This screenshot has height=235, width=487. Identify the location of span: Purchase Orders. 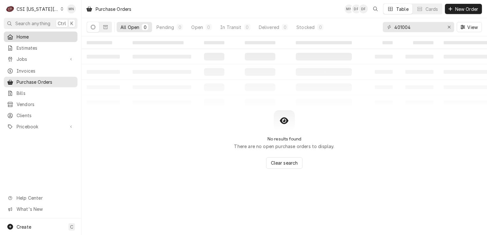
(45, 82).